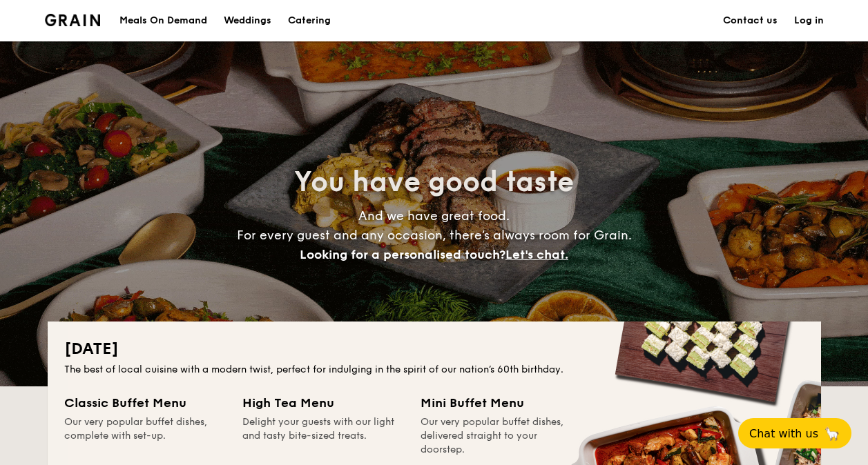 Image resolution: width=868 pixels, height=465 pixels. Describe the element at coordinates (501, 403) in the screenshot. I see `div: Mini Buffet Menu` at that location.